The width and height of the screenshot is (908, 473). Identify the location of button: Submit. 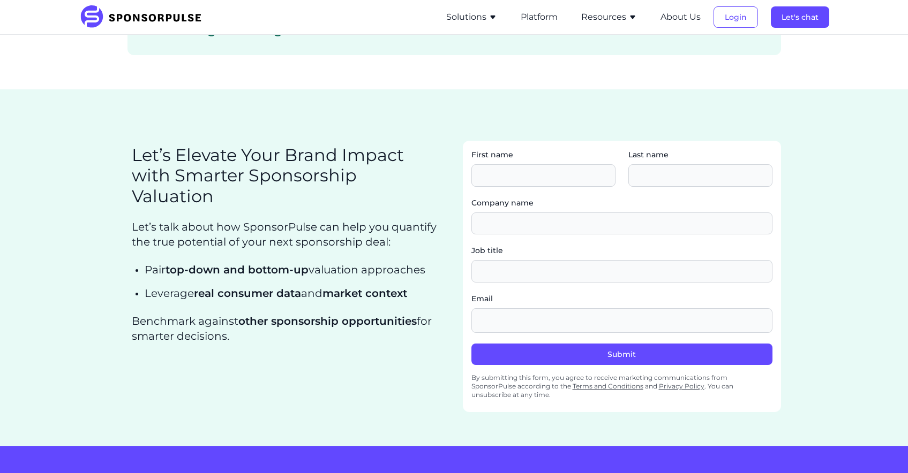
(622, 354).